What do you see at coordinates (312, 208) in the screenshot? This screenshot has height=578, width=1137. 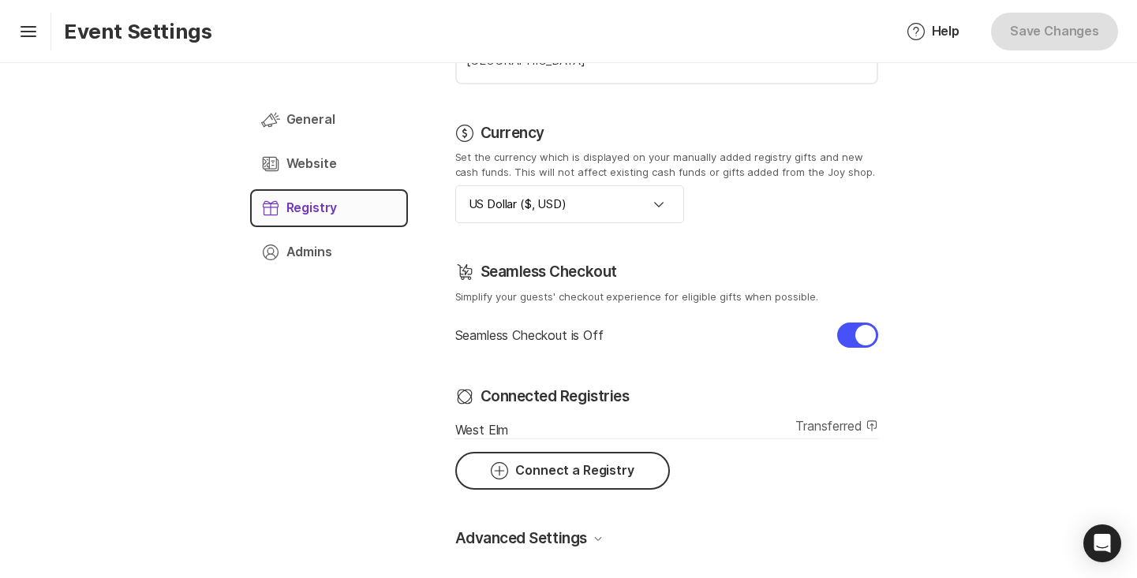 I see `p: Registry` at bounding box center [312, 208].